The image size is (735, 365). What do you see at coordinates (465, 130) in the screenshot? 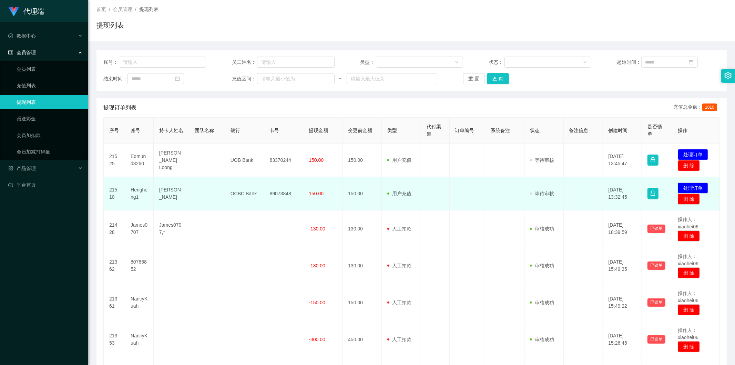
I see `span: 订单编号` at bounding box center [465, 130].